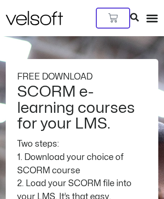 Image resolution: width=164 pixels, height=199 pixels. What do you see at coordinates (152, 18) in the screenshot?
I see `div: Menu Toggle` at bounding box center [152, 18].